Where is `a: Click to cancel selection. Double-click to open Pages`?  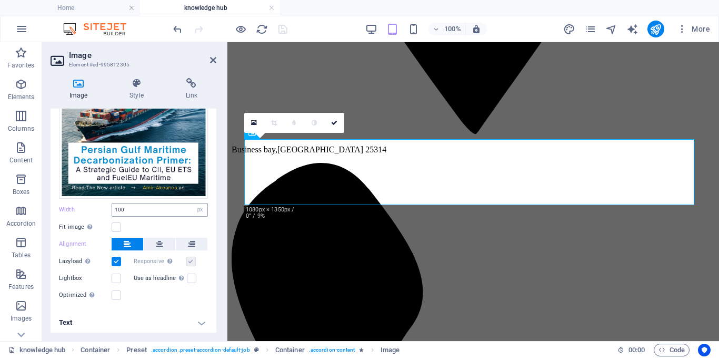
a: Click to cancel selection. Double-click to open Pages is located at coordinates (37, 350).